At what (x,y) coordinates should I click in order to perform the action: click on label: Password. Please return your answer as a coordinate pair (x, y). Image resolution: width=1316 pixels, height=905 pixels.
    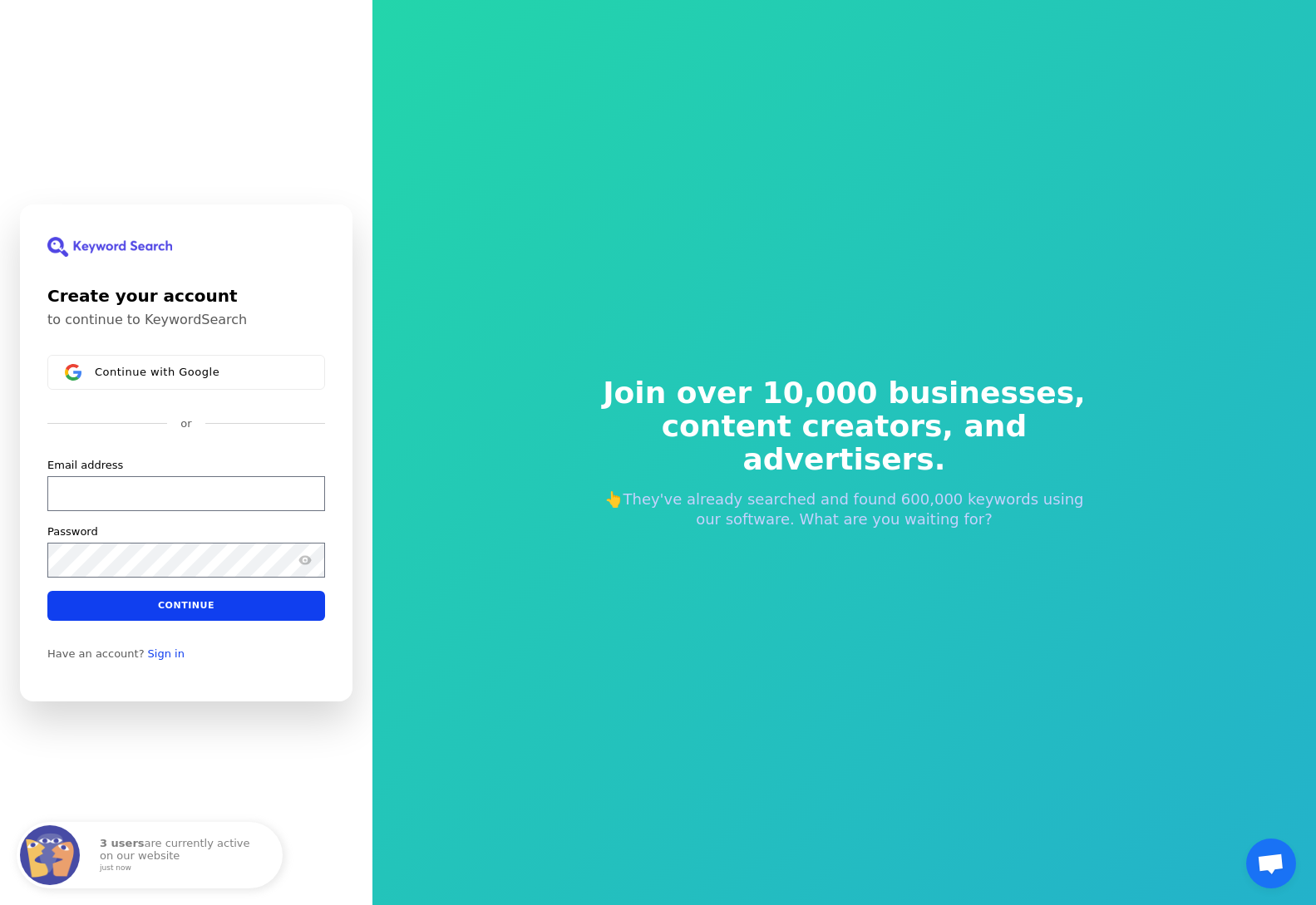
    Looking at the image, I should click on (73, 531).